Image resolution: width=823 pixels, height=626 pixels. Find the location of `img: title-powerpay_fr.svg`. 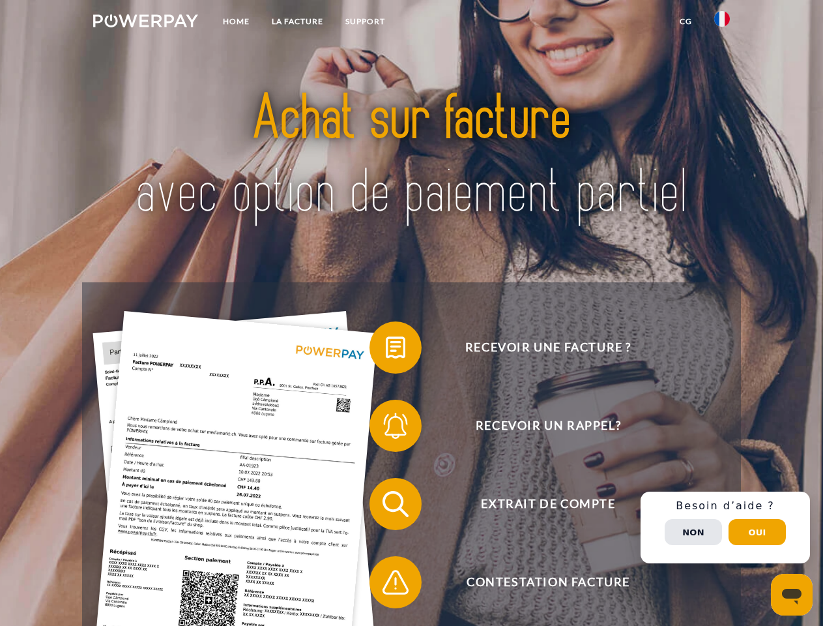

img: title-powerpay_fr.svg is located at coordinates (411, 156).